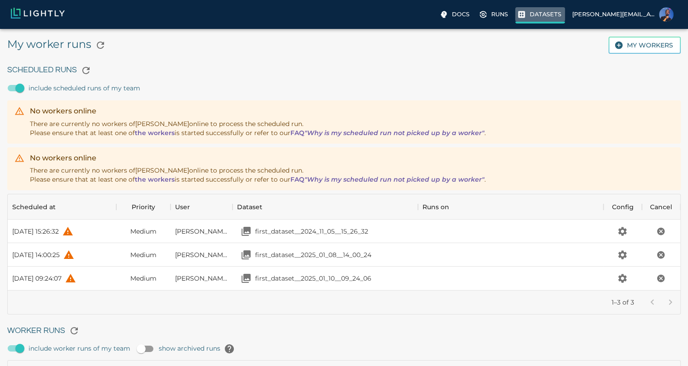  I want to click on a: Open your dataset first_dataset__2025_01_08__14_00_24first_dataset__2025_01_08__14_00_24, so click(304, 255).